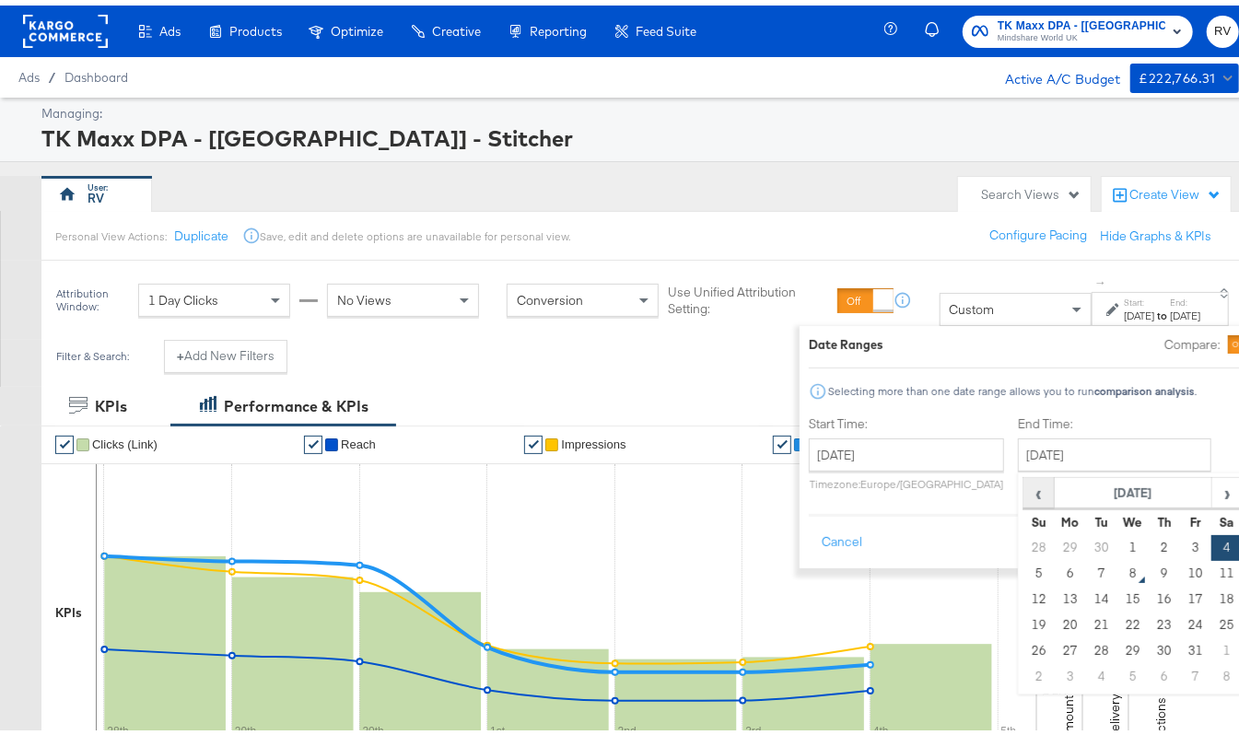  What do you see at coordinates (183, 295) in the screenshot?
I see `span: 1 Day Clicks` at bounding box center [183, 295].